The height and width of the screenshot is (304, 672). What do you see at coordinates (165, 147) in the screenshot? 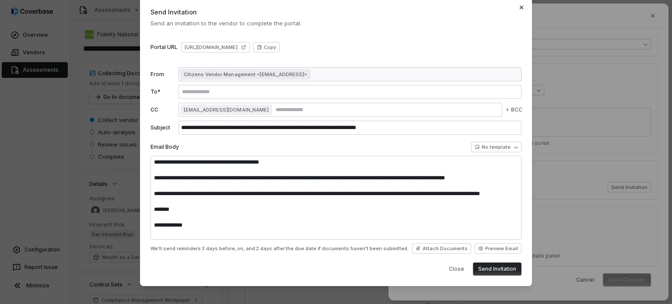
I see `label: Email Body` at bounding box center [165, 147].